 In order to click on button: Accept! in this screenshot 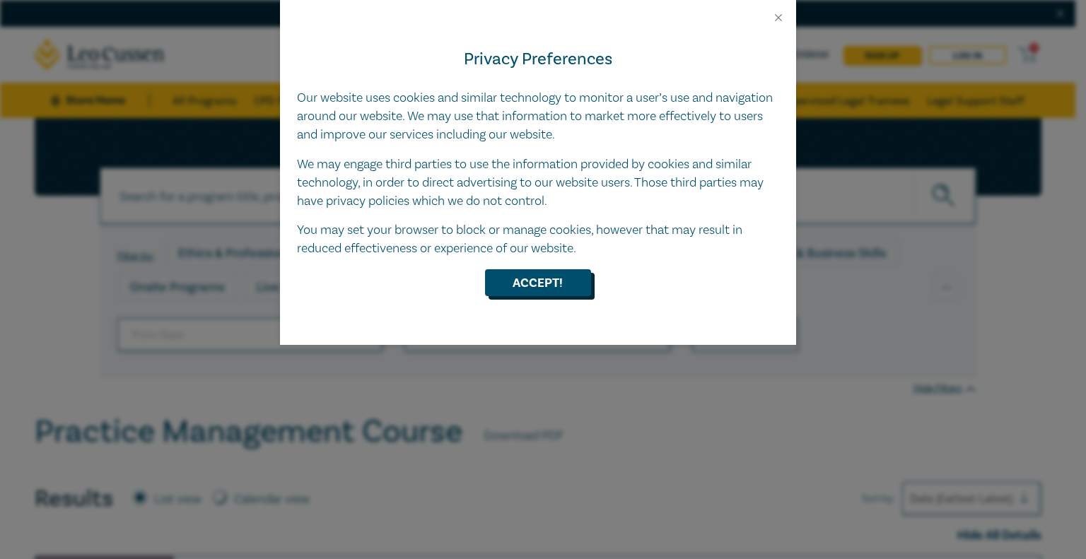, I will do `click(538, 283)`.